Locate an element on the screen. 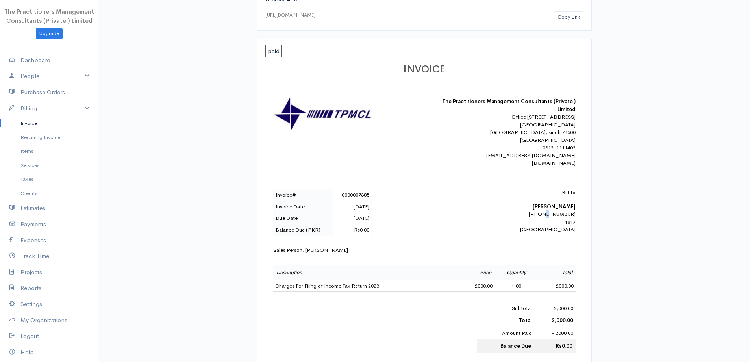 The width and height of the screenshot is (750, 362). td: Invoice Date is located at coordinates (303, 207).